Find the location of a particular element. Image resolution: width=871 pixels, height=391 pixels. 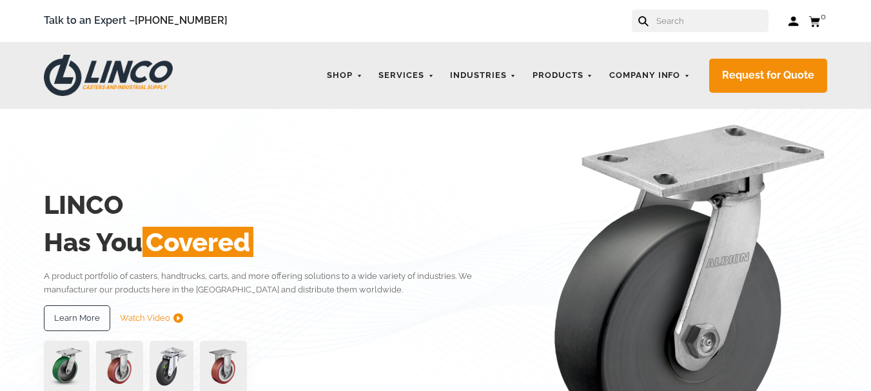

img: LINCO CASTERS & INDUSTRIAL SUPPLY is located at coordinates (108, 75).